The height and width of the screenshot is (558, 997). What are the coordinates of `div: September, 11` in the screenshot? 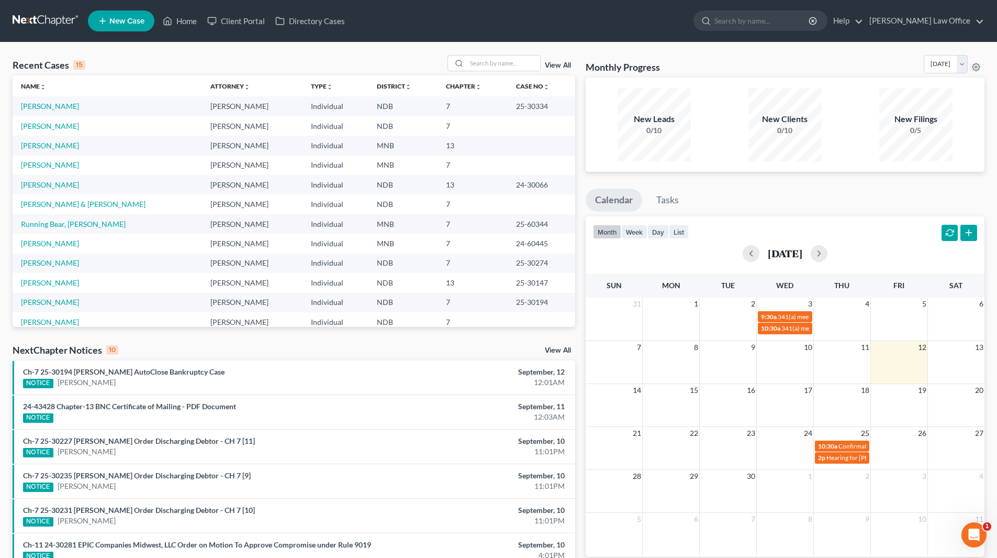 It's located at (478, 406).